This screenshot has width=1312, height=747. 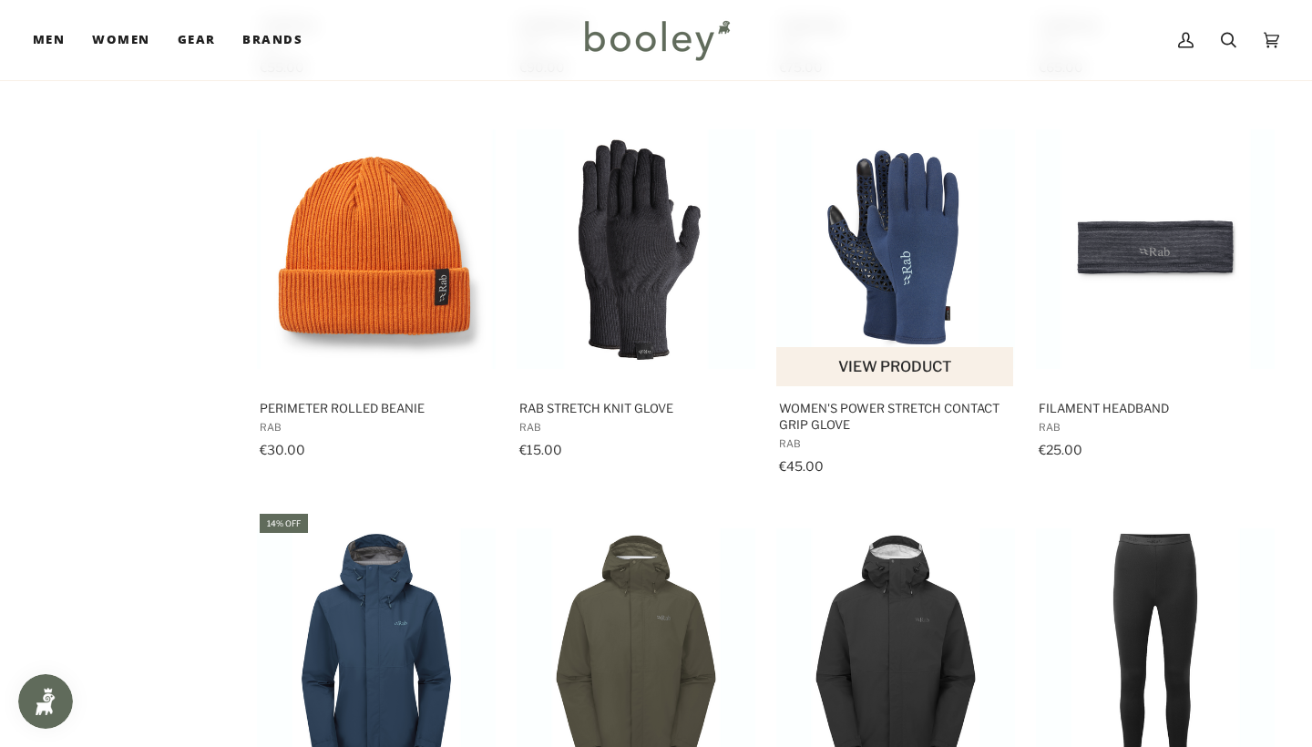 What do you see at coordinates (1155, 296) in the screenshot?
I see `a: Filament Headband` at bounding box center [1155, 296].